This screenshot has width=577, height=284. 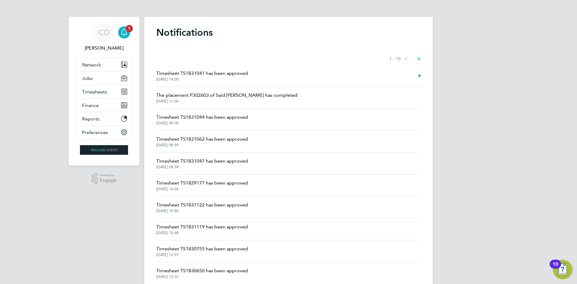 What do you see at coordinates (108, 175) in the screenshot?
I see `span: Powered by` at bounding box center [108, 175].